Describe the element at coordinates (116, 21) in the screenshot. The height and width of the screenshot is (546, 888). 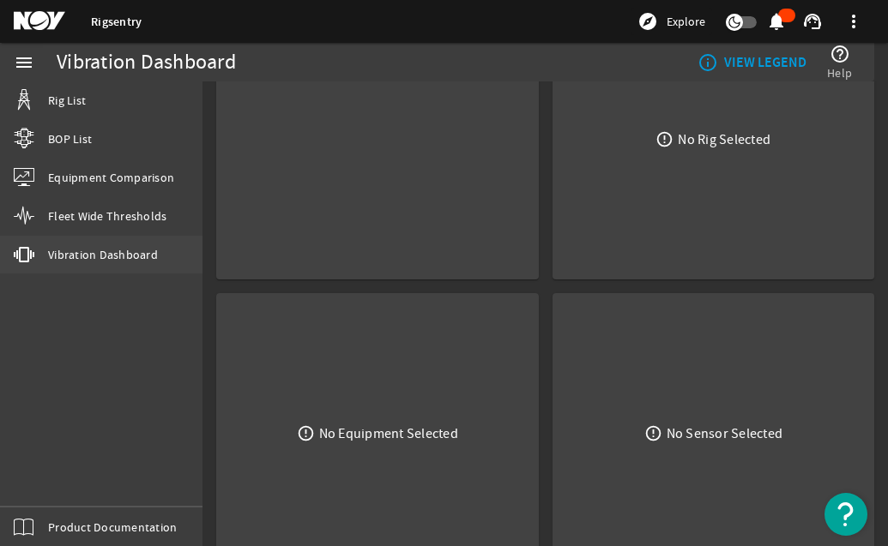
I see `a: Rigsentry` at that location.